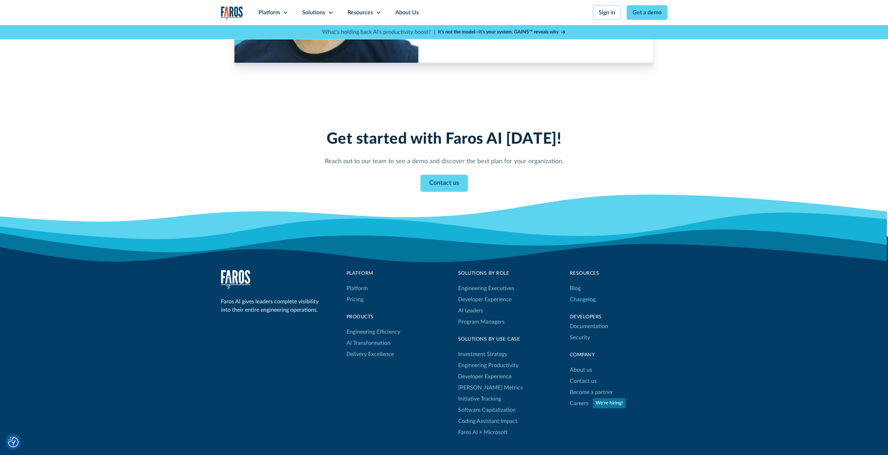 Image resolution: width=888 pixels, height=455 pixels. Describe the element at coordinates (589, 326) in the screenshot. I see `a: Documentation` at that location.